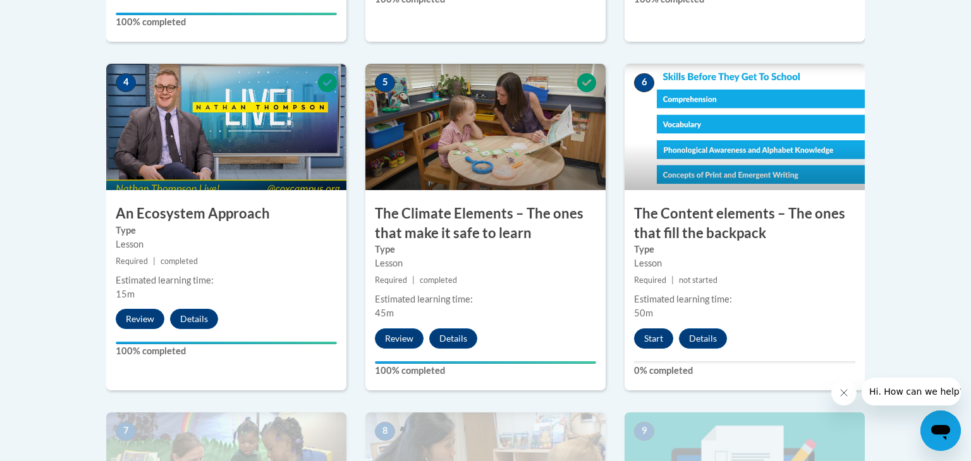  What do you see at coordinates (55, 14) in the screenshot?
I see `span: Hi. How can we help?` at bounding box center [55, 14].